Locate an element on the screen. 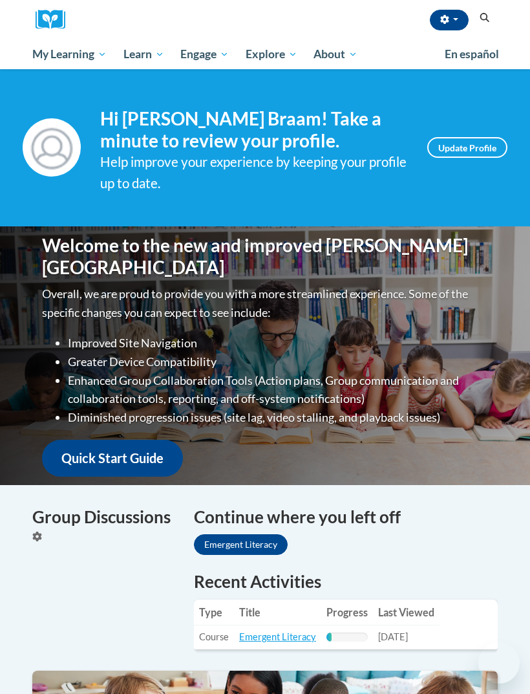  a: En español is located at coordinates (472, 54).